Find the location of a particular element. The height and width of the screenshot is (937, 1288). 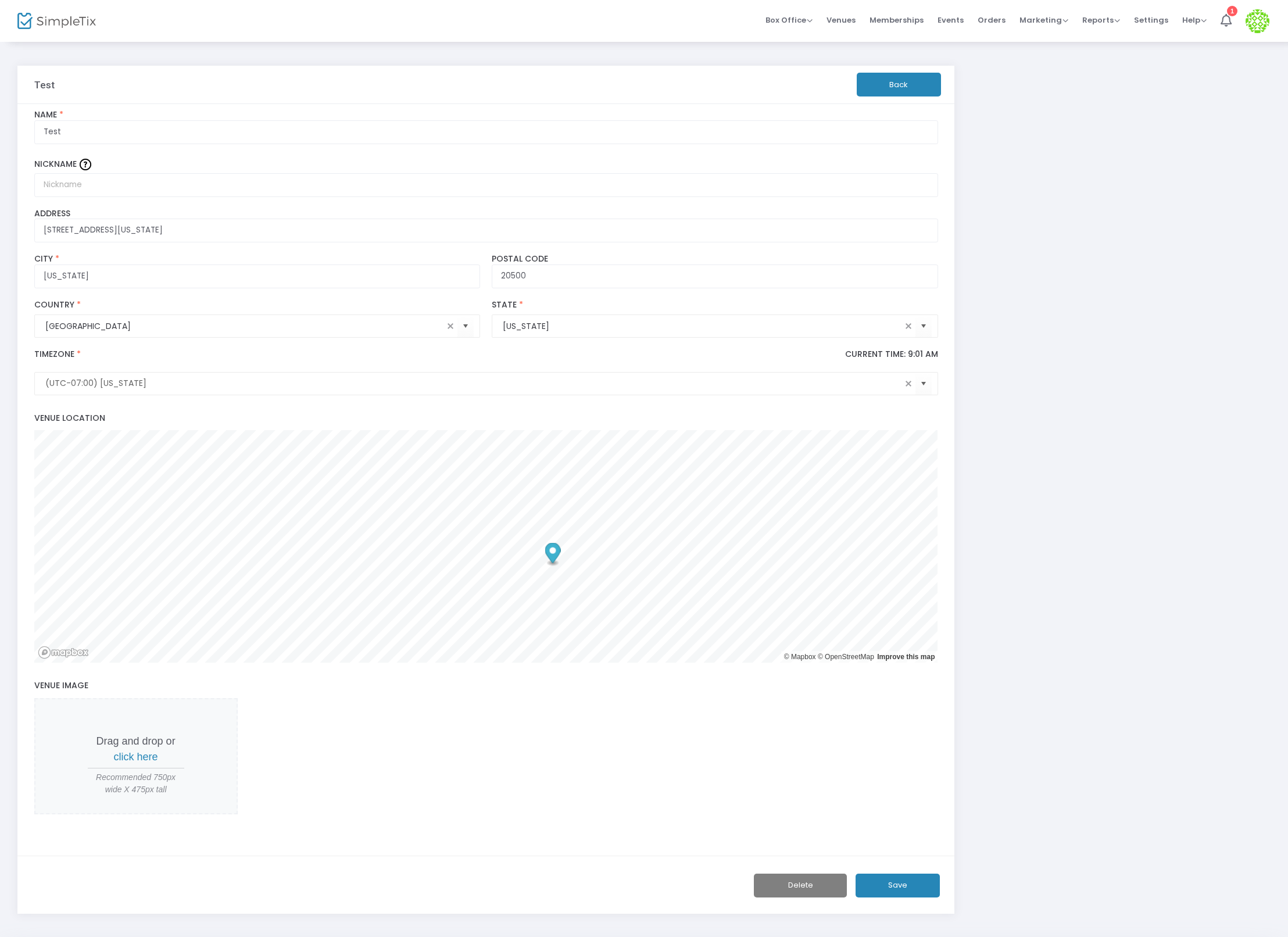

button: Back is located at coordinates (899, 85).